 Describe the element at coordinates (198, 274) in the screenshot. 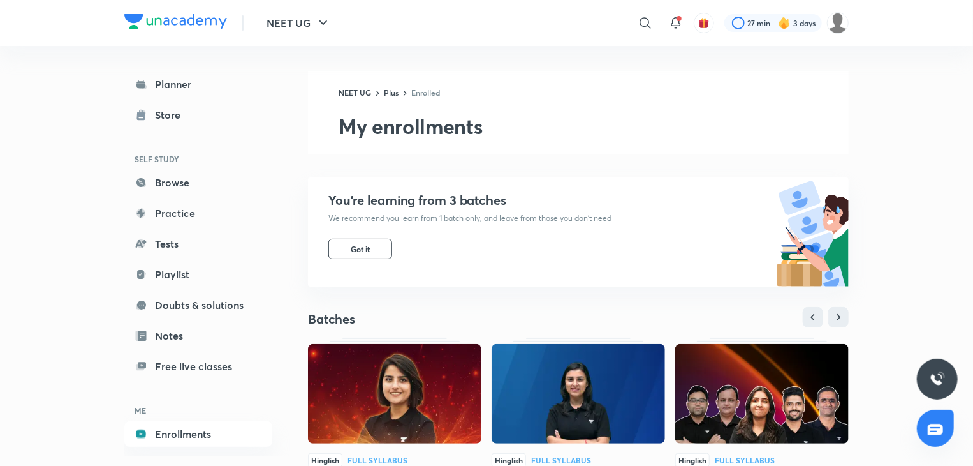

I see `a: Playlist` at that location.